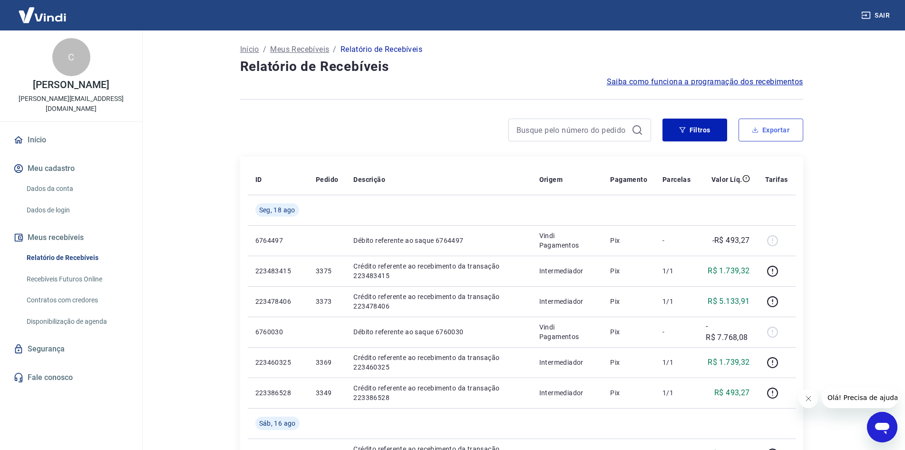 The image size is (905, 450). What do you see at coordinates (277, 210) in the screenshot?
I see `span: Seg, 18 ago` at bounding box center [277, 210].